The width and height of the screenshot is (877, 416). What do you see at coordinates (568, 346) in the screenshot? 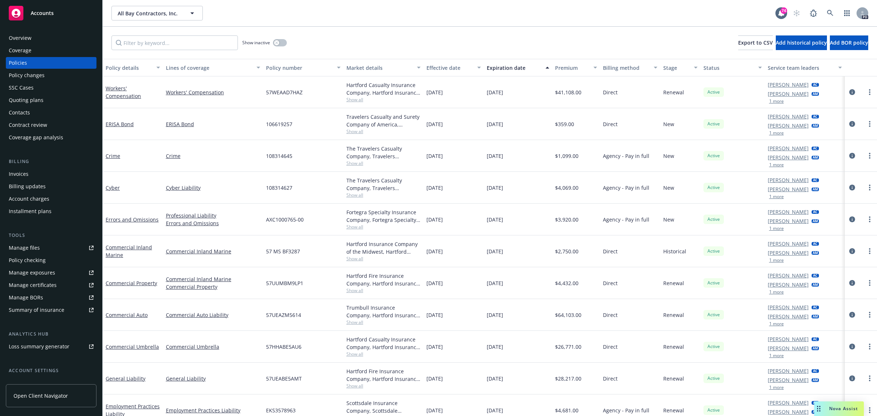
I see `span: $26,771.00` at bounding box center [568, 346].